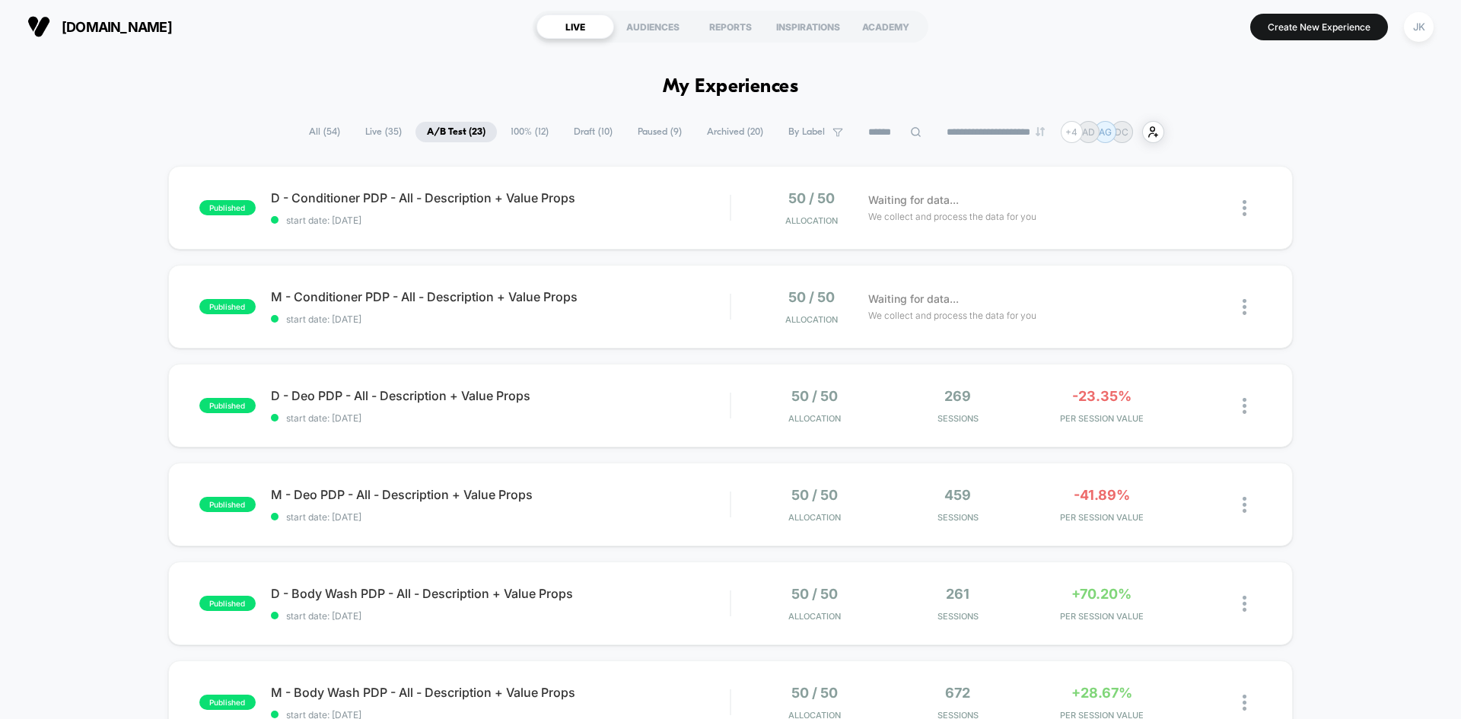 This screenshot has width=1461, height=719. I want to click on span: 100% ( 12 ), so click(529, 132).